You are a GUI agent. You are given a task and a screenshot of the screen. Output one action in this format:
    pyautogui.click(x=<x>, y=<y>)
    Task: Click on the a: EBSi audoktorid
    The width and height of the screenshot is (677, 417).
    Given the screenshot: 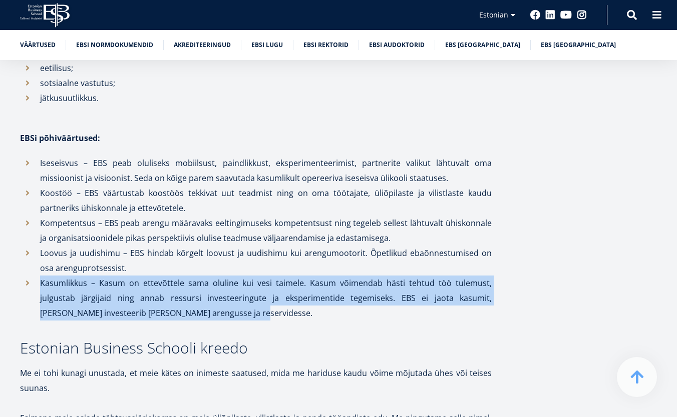 What is the action you would take?
    pyautogui.click(x=396, y=45)
    